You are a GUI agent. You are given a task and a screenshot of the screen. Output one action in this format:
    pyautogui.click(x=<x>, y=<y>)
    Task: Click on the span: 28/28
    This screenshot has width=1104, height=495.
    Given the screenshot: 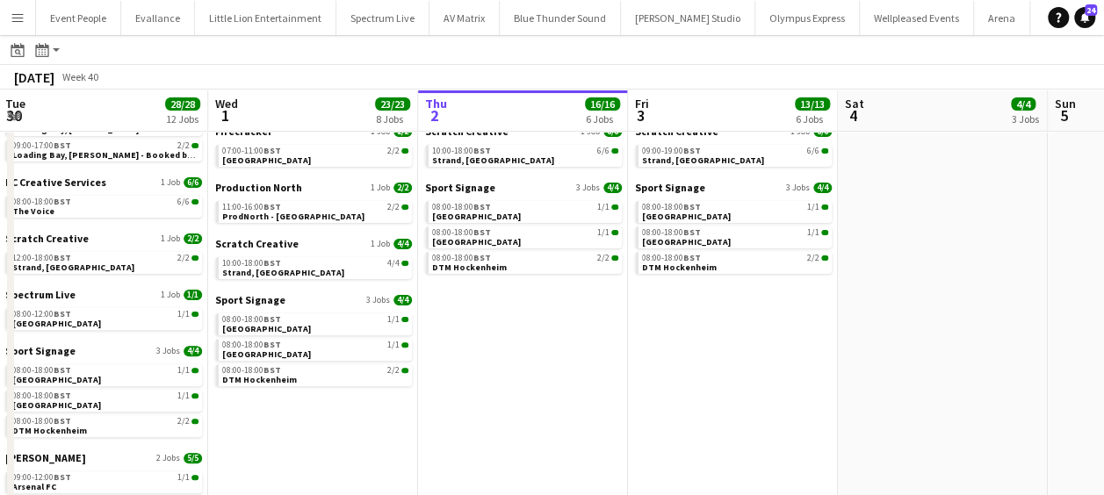 What is the action you would take?
    pyautogui.click(x=183, y=104)
    